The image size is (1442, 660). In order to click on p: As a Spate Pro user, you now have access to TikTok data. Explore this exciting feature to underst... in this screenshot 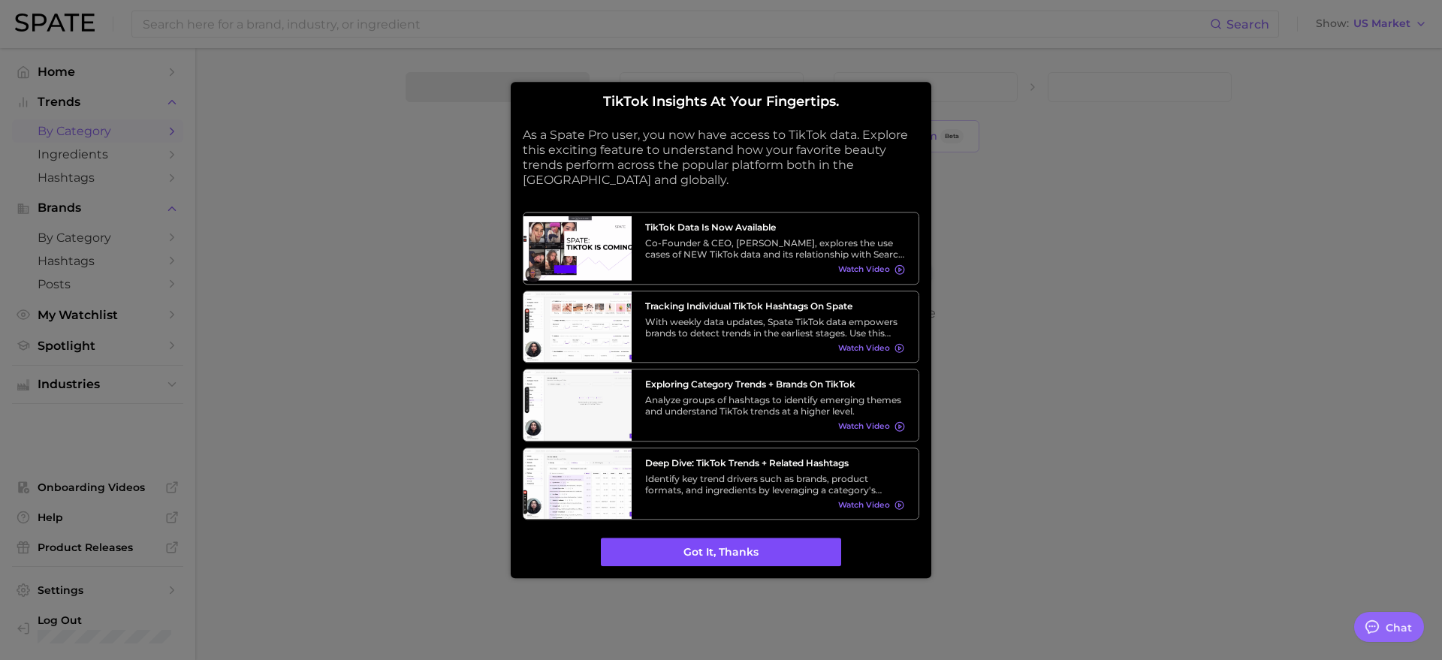, I will do `click(721, 158)`.